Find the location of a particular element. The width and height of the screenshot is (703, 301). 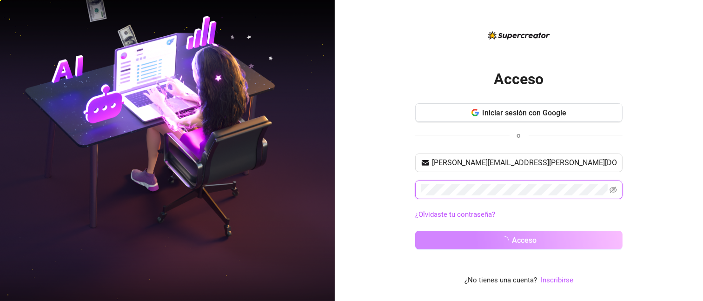

font: o is located at coordinates (519, 135).